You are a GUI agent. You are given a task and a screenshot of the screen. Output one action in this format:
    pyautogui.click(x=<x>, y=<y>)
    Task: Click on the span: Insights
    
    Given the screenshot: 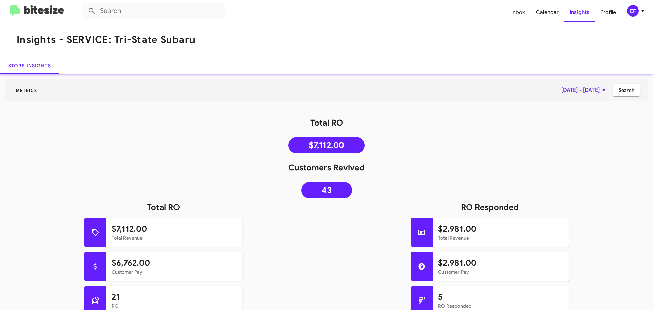 What is the action you would take?
    pyautogui.click(x=580, y=12)
    